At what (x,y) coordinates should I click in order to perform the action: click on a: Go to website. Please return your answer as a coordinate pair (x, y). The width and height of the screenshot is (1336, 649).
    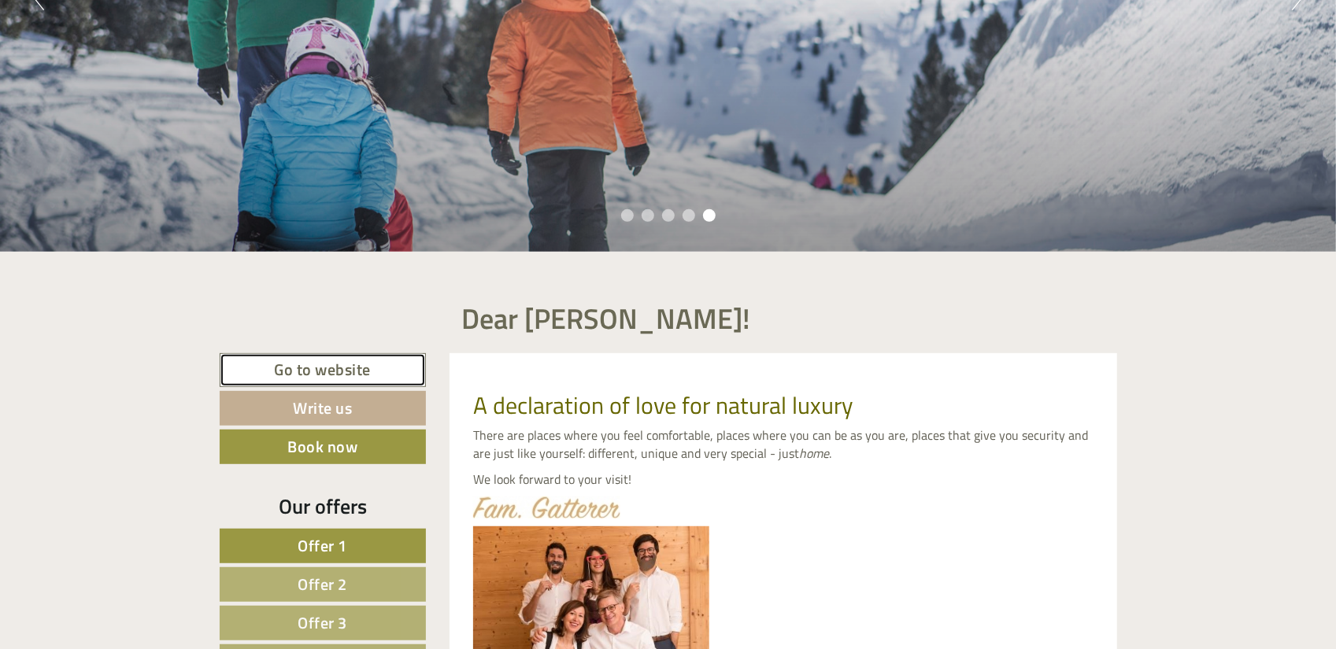
    Looking at the image, I should click on (323, 370).